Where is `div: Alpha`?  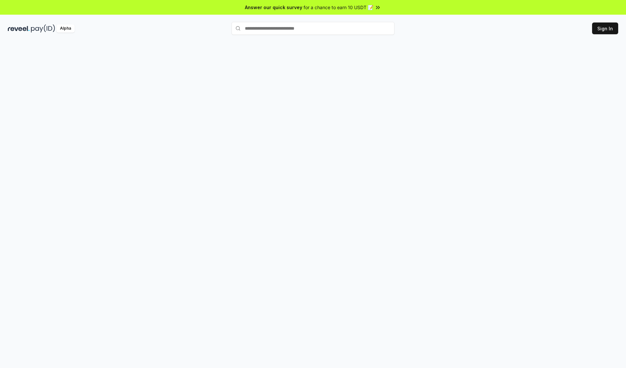
div: Alpha is located at coordinates (66, 28).